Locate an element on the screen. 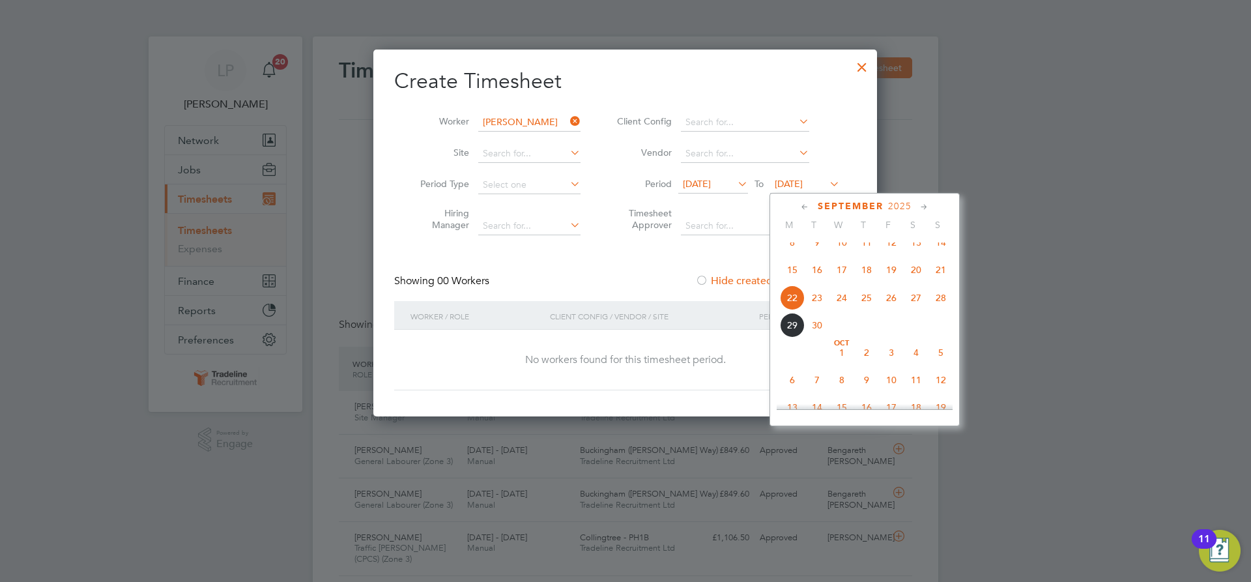 The image size is (1251, 582). div: Worker / Role is located at coordinates (477, 316).